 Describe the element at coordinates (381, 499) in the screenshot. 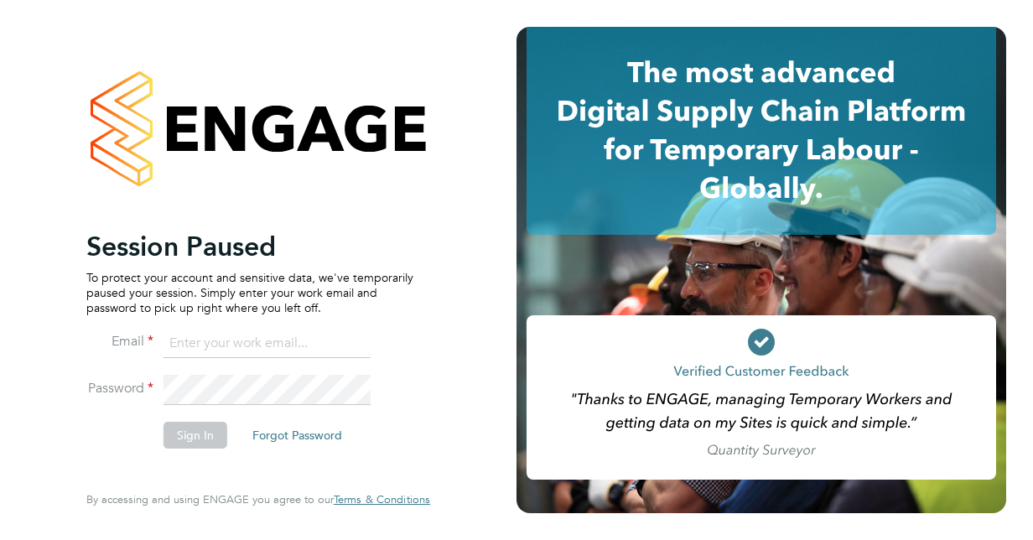

I see `span: Terms & Conditions` at that location.